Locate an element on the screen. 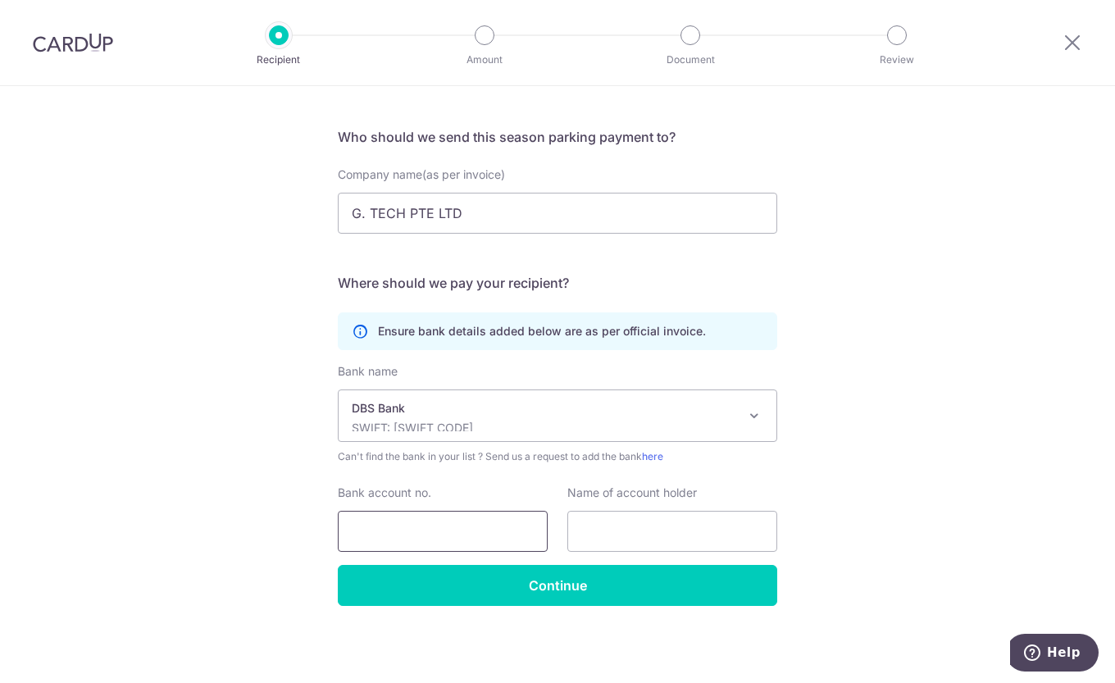 The height and width of the screenshot is (683, 1115). p: Document is located at coordinates (690, 60).